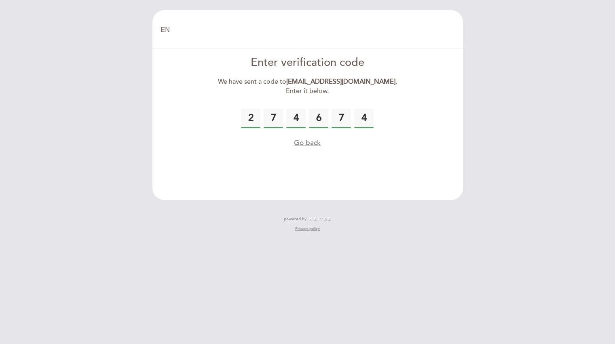 This screenshot has height=344, width=615. What do you see at coordinates (320, 219) in the screenshot?
I see `img: MEITRE` at bounding box center [320, 219].